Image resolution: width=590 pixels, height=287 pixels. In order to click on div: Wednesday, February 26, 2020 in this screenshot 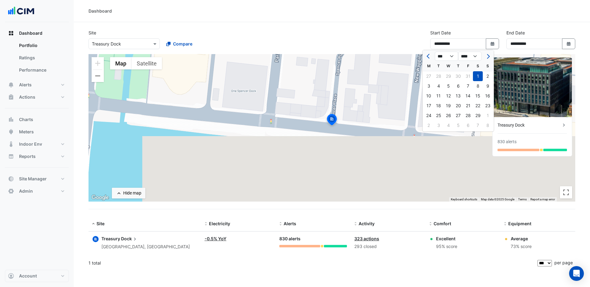, I will do `click(448, 115)`.